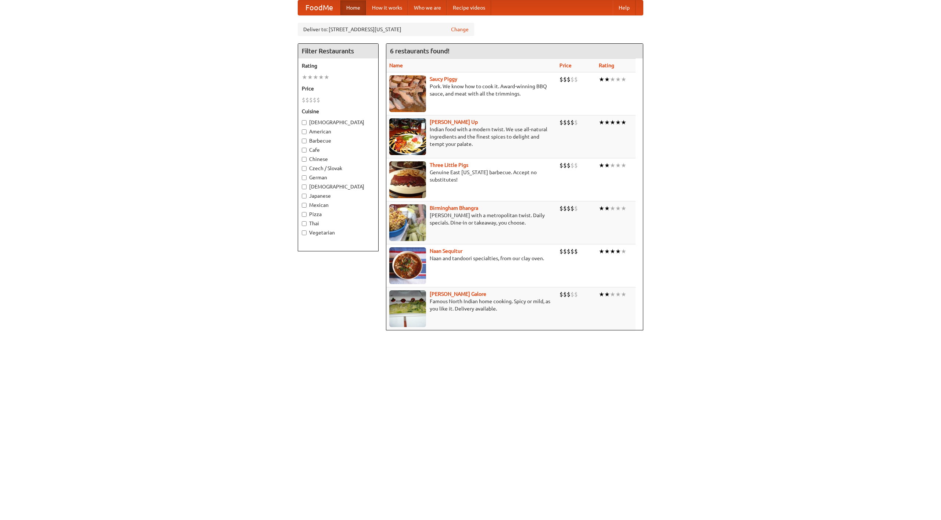 This screenshot has height=520, width=941. I want to click on input: Pizza, so click(304, 214).